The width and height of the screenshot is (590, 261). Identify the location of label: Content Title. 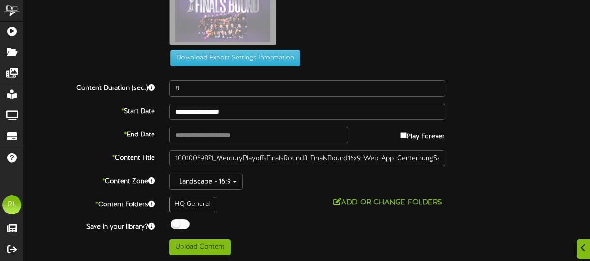
(89, 156).